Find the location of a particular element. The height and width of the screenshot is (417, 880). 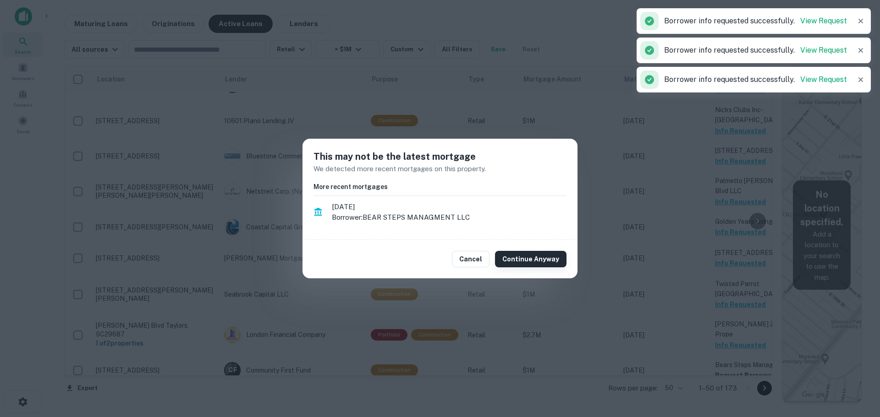

p: We detected more recent mortgages on this property. is located at coordinates (440, 169).